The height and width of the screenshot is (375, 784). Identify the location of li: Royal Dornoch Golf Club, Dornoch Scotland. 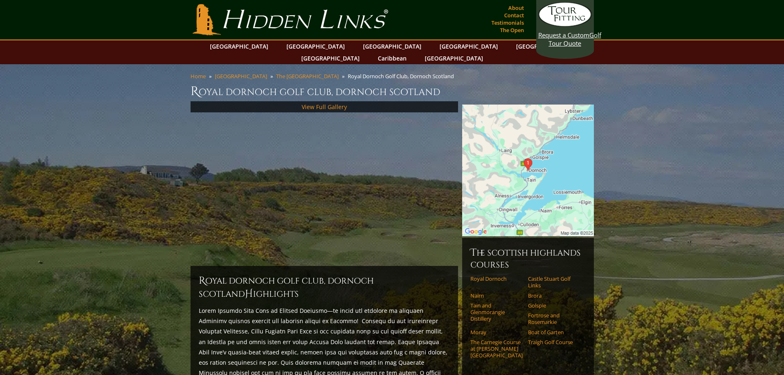
(402, 76).